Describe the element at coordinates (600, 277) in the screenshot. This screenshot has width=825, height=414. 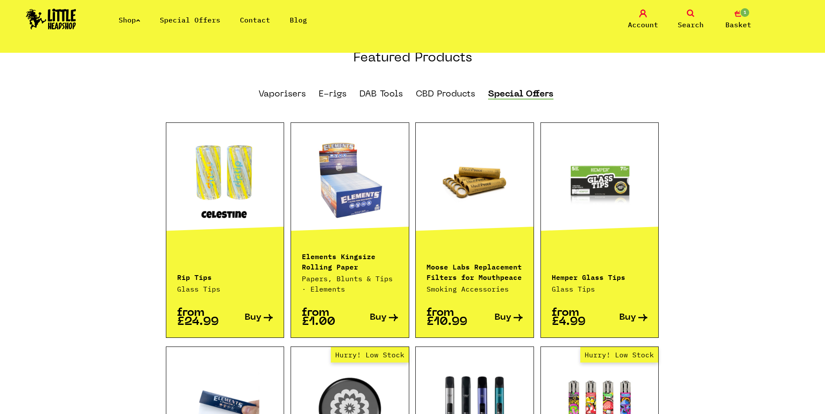
I see `p: Hemper Glass Tips` at that location.